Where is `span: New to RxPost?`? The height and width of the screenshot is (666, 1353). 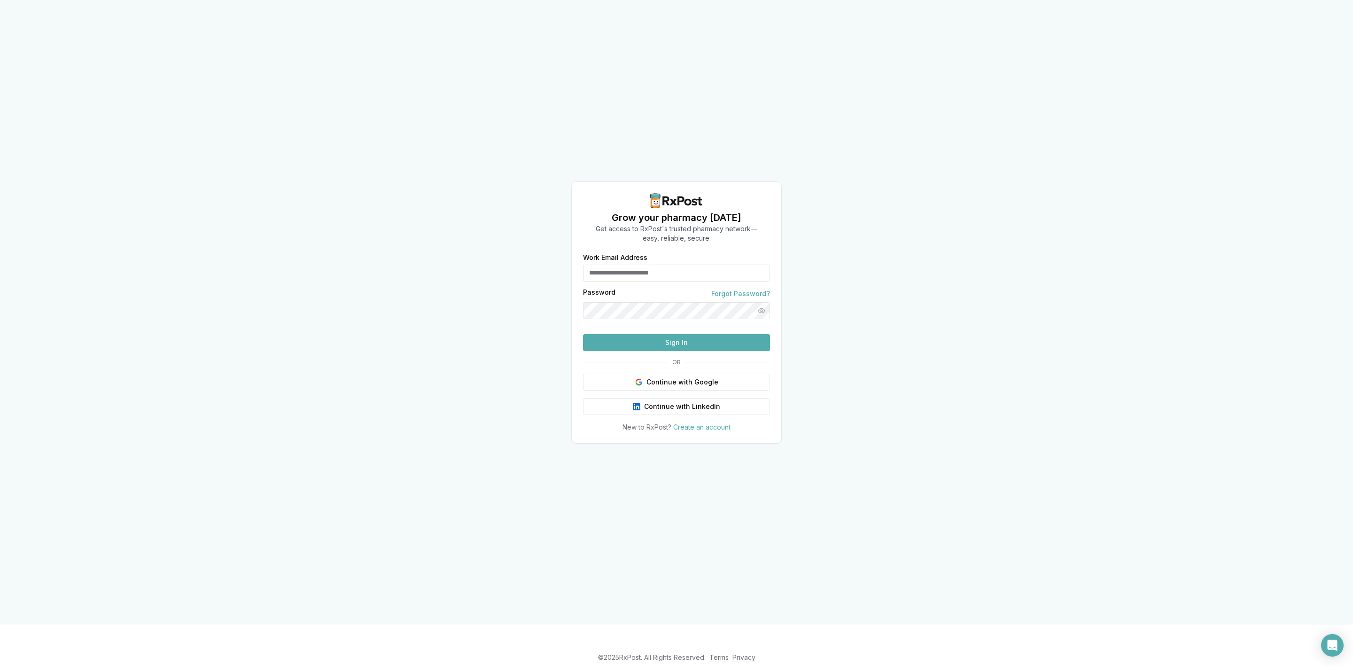
span: New to RxPost? is located at coordinates (647, 427).